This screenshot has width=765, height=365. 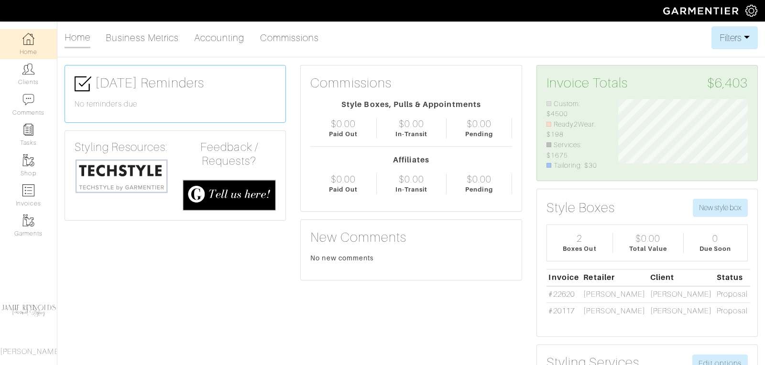 What do you see at coordinates (142, 38) in the screenshot?
I see `a: Business Metrics` at bounding box center [142, 38].